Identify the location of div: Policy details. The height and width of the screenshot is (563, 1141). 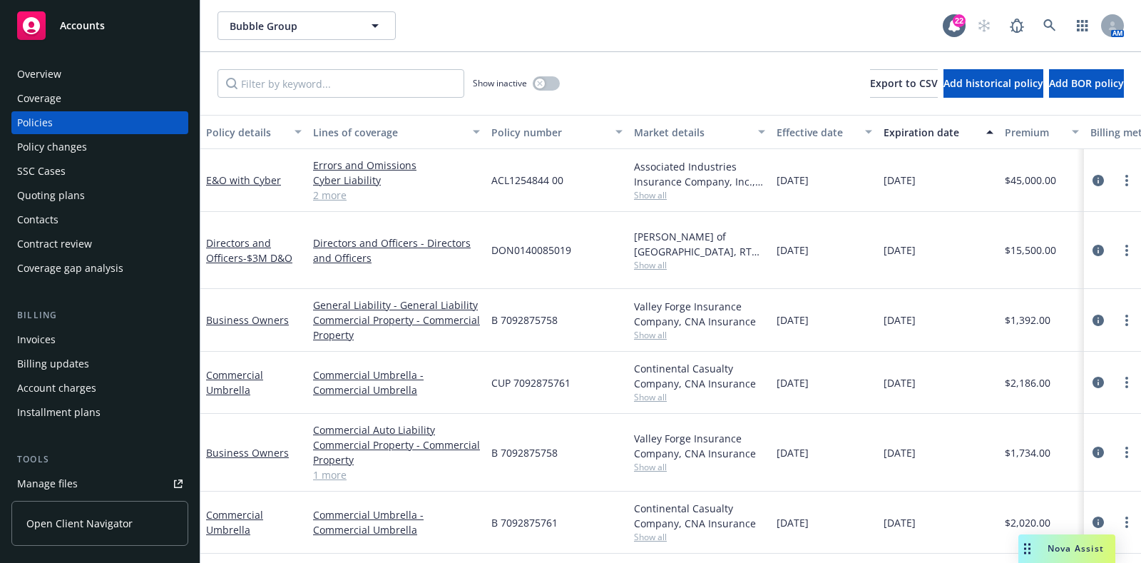
(246, 132).